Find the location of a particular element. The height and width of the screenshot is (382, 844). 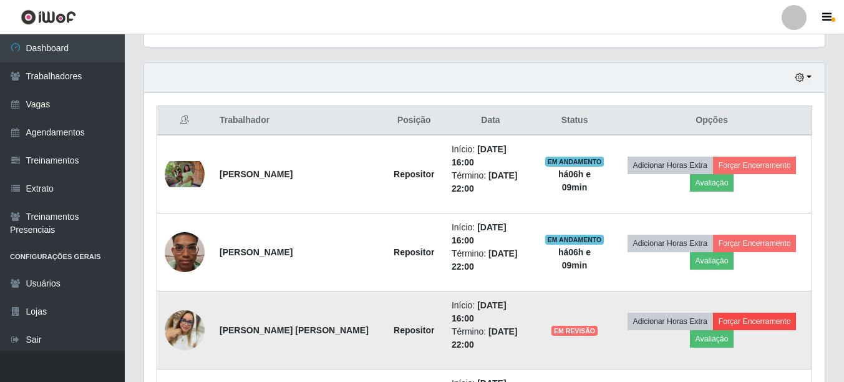

img: CoreUI Logo is located at coordinates (48, 17).